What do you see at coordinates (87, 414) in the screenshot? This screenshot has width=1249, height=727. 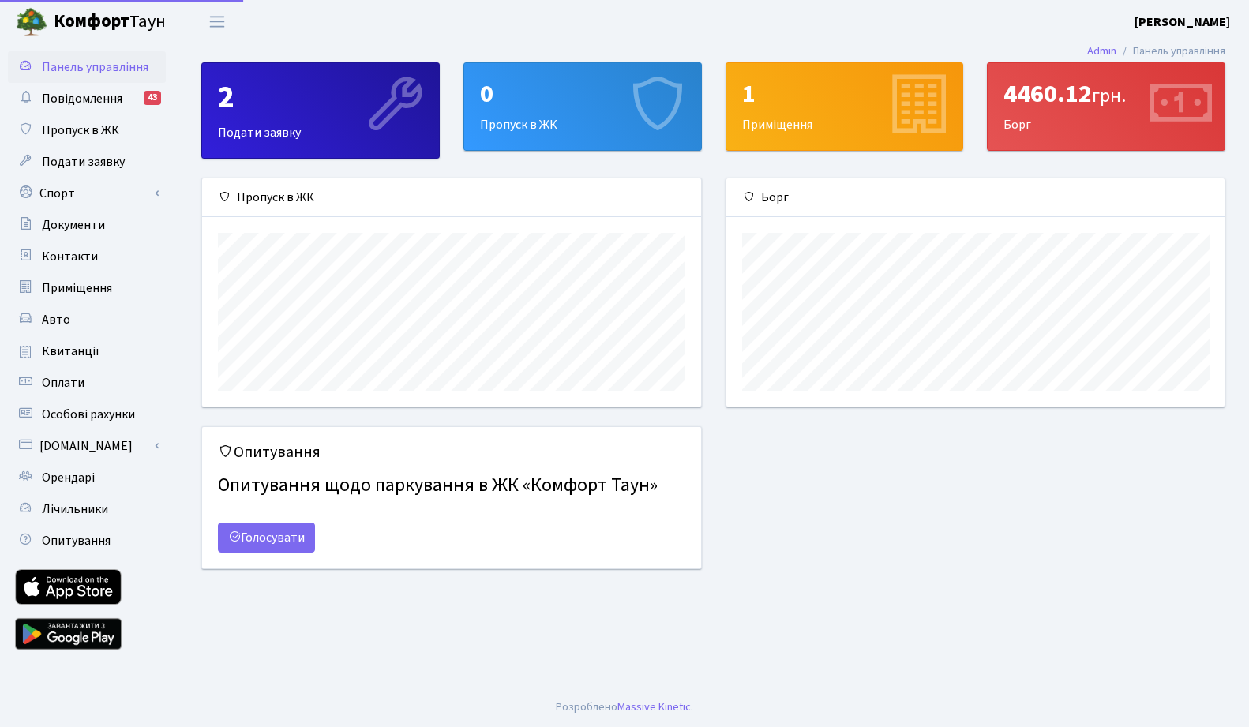 I see `a: Особові рахунки` at bounding box center [87, 414].